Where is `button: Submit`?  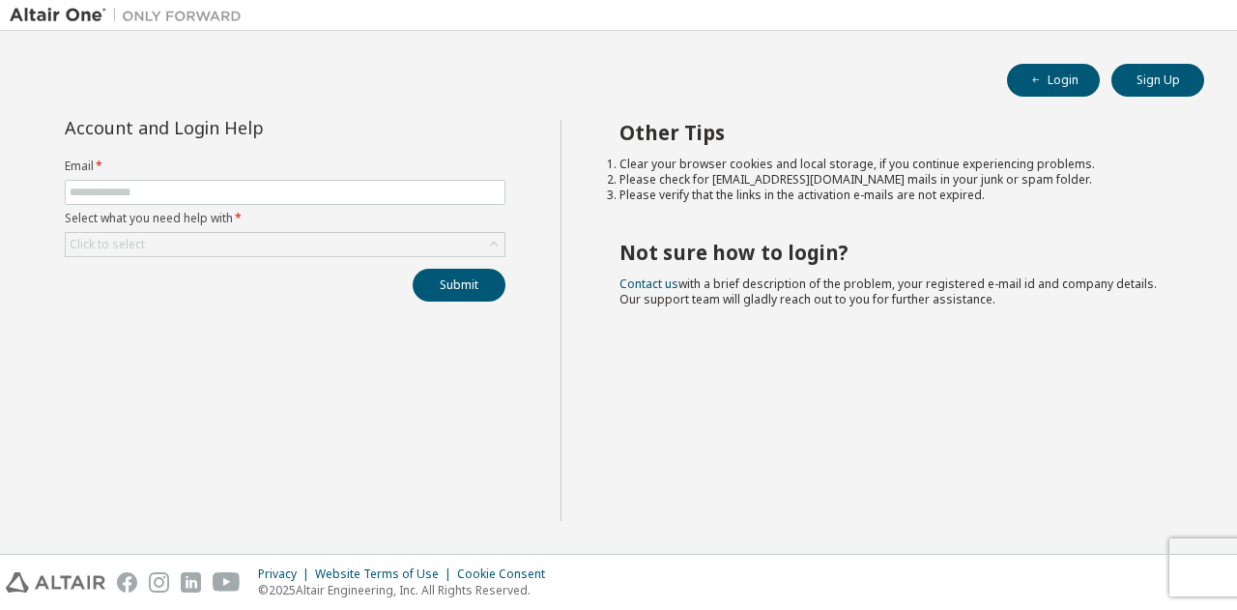
button: Submit is located at coordinates (459, 285).